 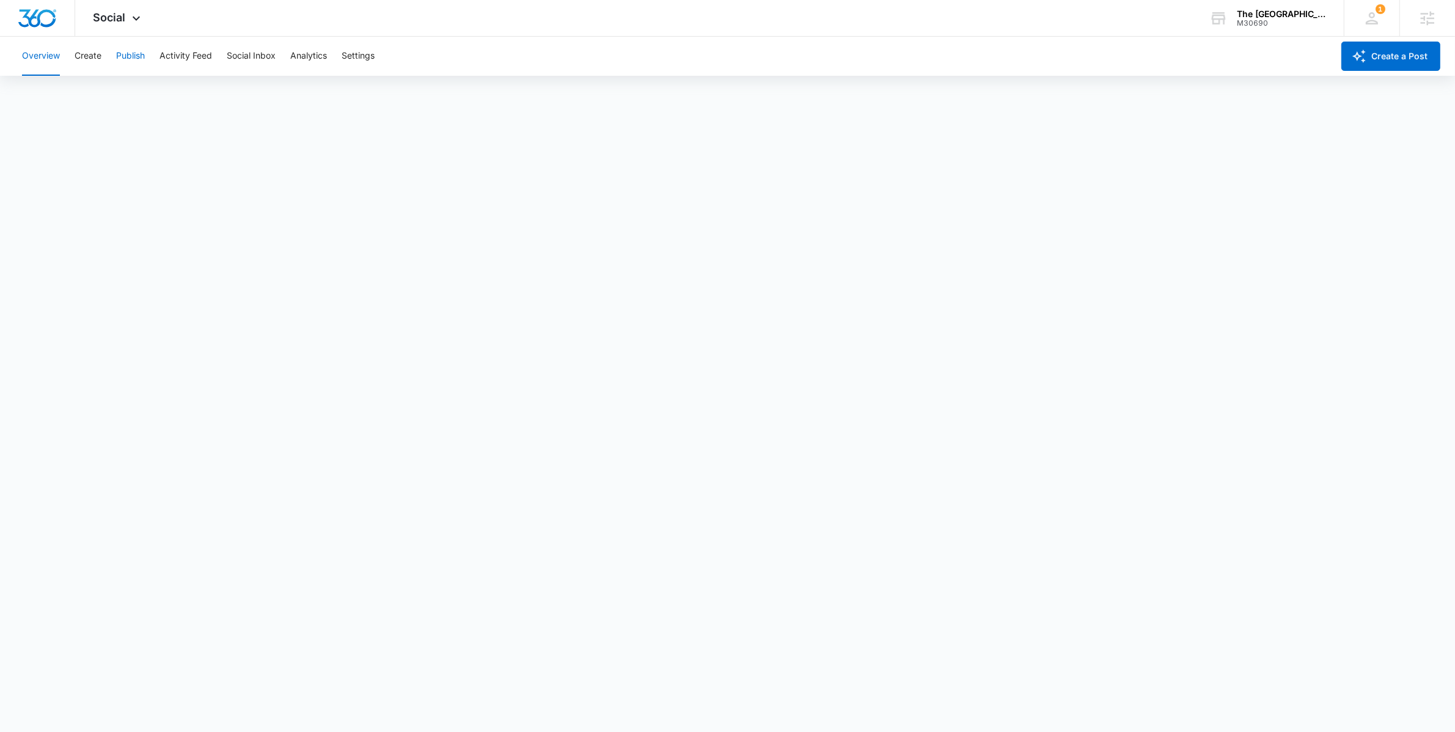 I want to click on div: account id, so click(x=1282, y=23).